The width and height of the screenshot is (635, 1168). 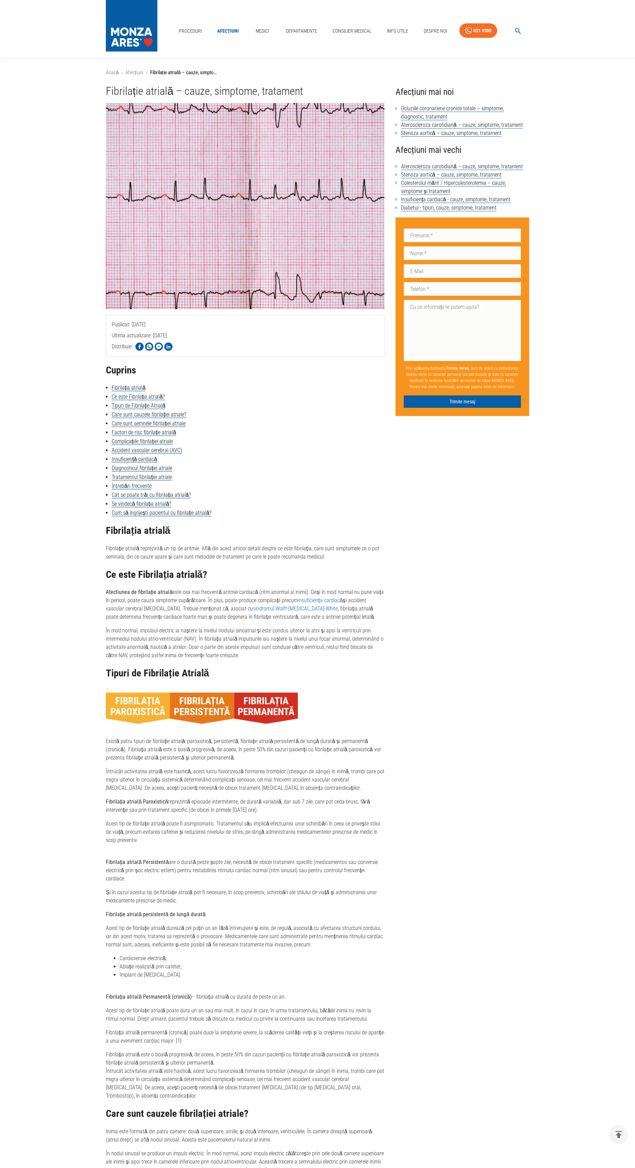 What do you see at coordinates (352, 31) in the screenshot?
I see `a: Consilier Medical` at bounding box center [352, 31].